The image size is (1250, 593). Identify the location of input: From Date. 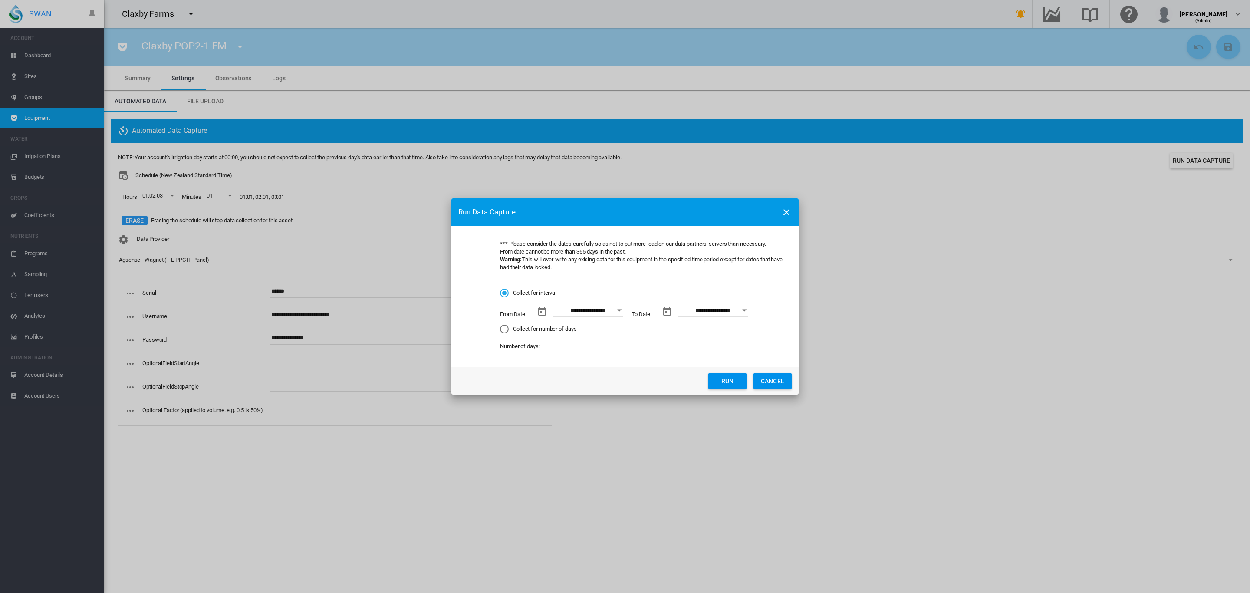
(588, 310).